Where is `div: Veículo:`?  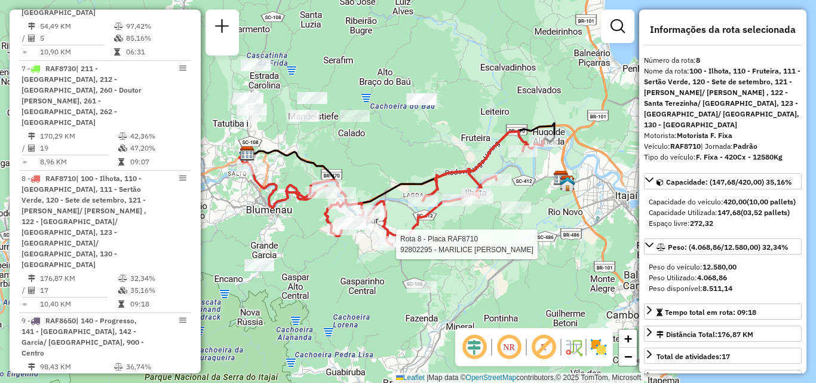
div: Veículo: is located at coordinates (723, 146).